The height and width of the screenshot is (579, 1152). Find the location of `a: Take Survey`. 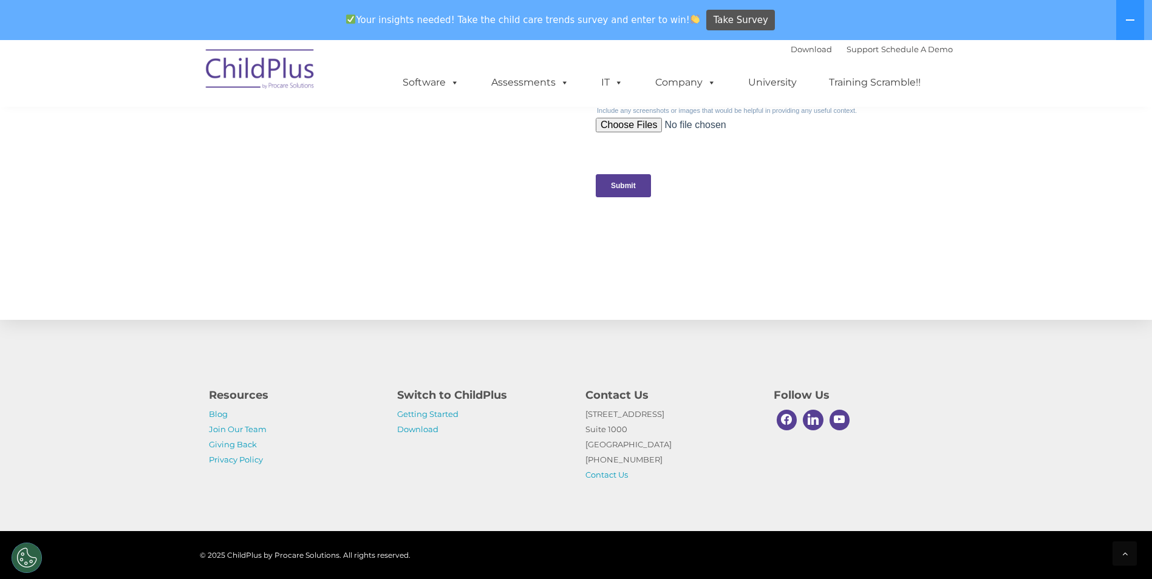

a: Take Survey is located at coordinates (740, 20).